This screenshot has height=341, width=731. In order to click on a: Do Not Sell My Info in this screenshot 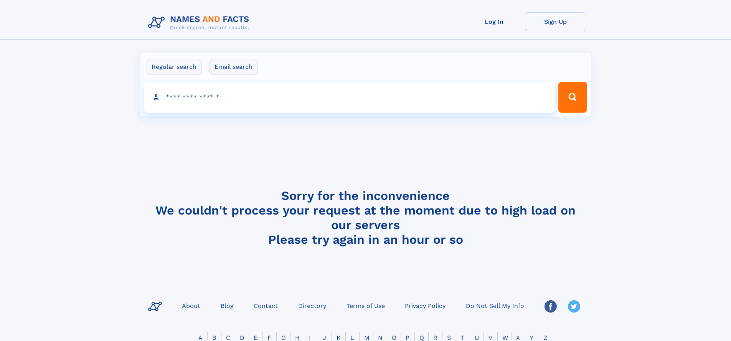, I will do `click(495, 305)`.